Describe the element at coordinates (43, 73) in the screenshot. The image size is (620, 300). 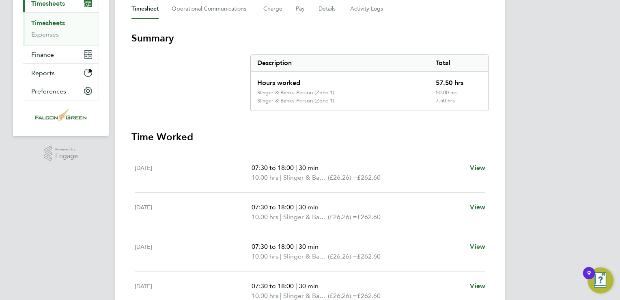
I see `span: Reports` at that location.